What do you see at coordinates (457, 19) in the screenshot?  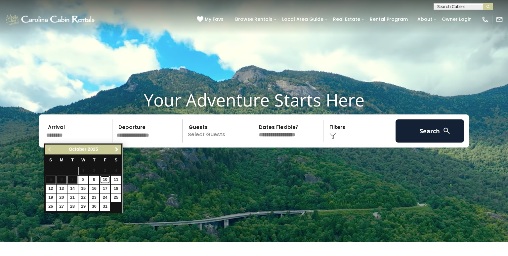 I see `a: Owner Login` at bounding box center [457, 19].